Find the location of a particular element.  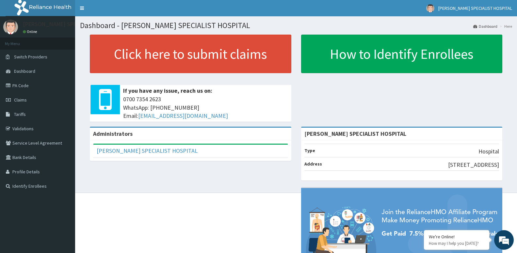

span: Claims is located at coordinates (20, 100).